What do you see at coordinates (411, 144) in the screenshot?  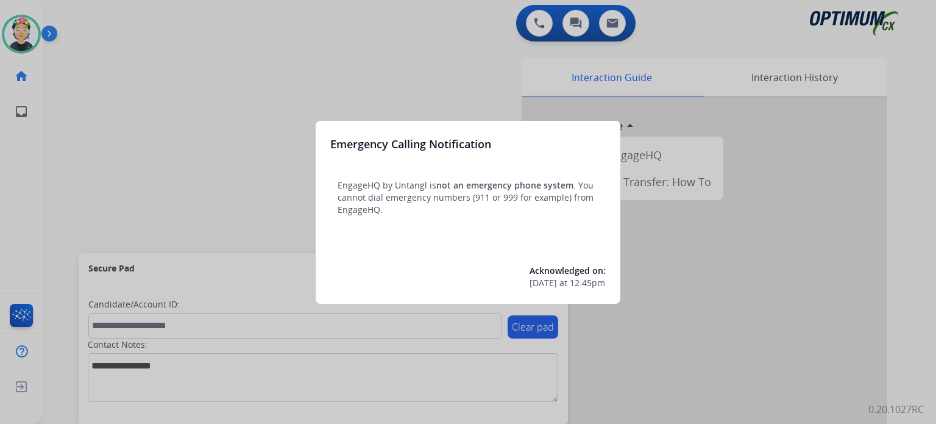 I see `h3: Emergency Calling Notification` at bounding box center [411, 144].